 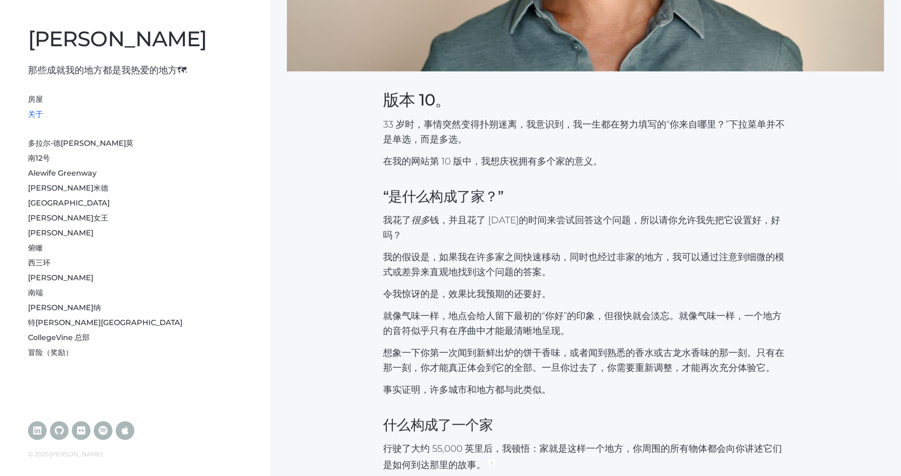 I want to click on font: 房屋, so click(x=35, y=99).